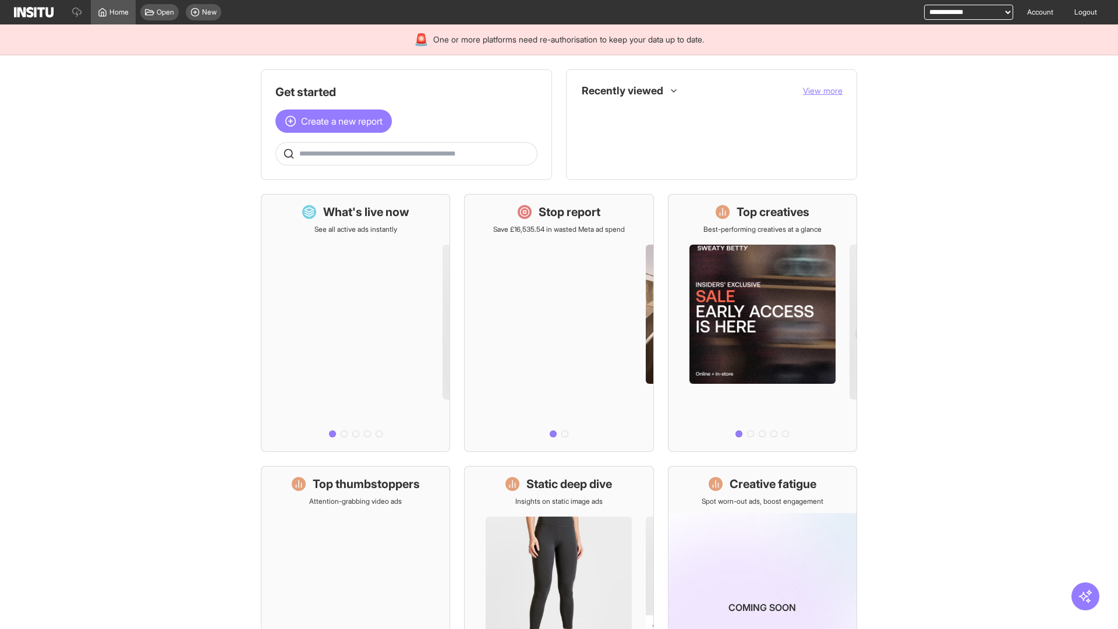  What do you see at coordinates (165, 12) in the screenshot?
I see `span: Open` at bounding box center [165, 12].